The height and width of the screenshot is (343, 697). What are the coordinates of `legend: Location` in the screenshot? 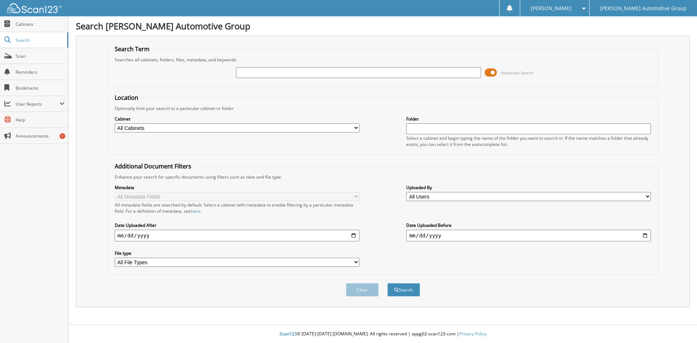 It's located at (126, 98).